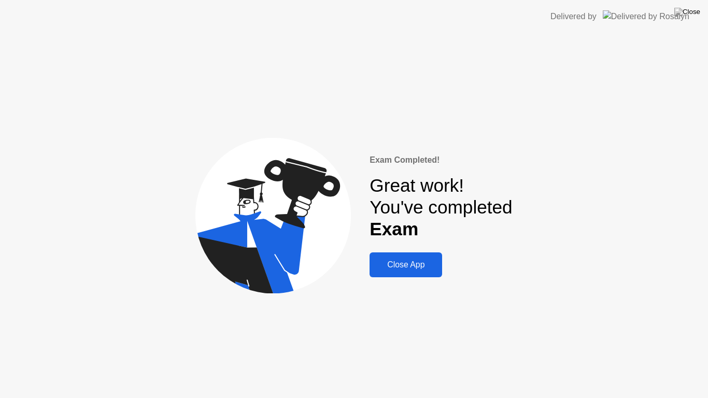  What do you see at coordinates (394, 229) in the screenshot?
I see `b: Exam` at bounding box center [394, 229].